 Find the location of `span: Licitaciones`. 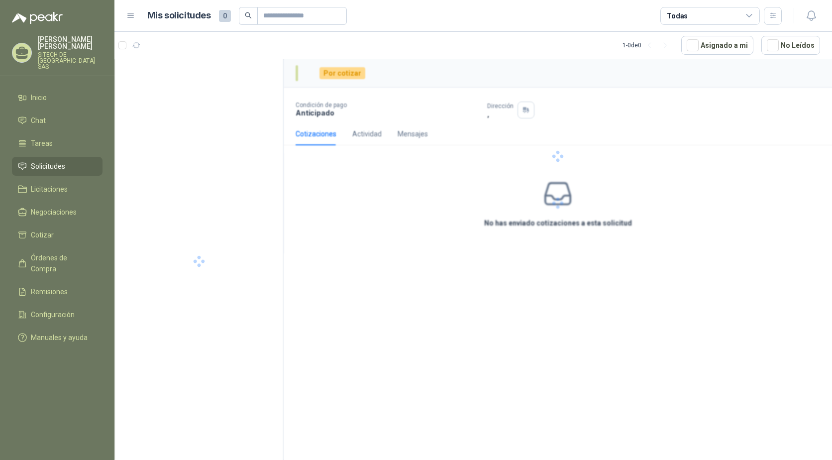

span: Licitaciones is located at coordinates (49, 189).